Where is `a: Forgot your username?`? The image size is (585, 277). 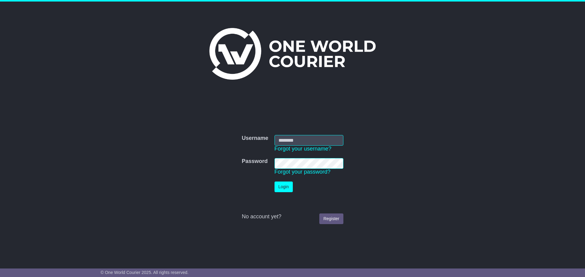
a: Forgot your username? is located at coordinates (303, 149).